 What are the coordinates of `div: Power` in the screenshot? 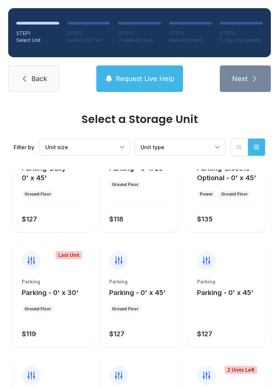 It's located at (206, 194).